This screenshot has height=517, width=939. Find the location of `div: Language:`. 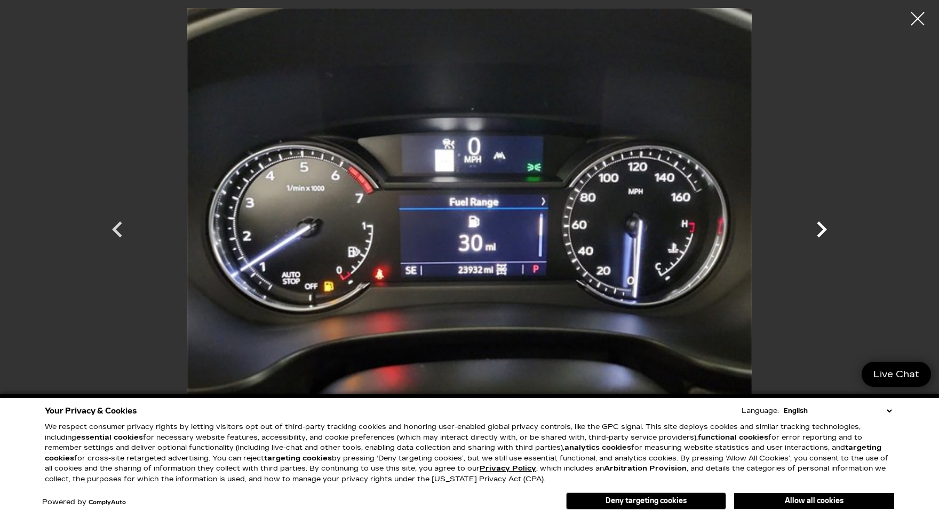

div: Language: is located at coordinates (761, 411).